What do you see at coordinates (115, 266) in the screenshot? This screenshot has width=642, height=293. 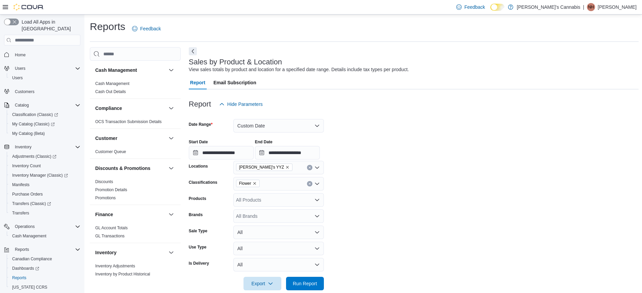 I see `a: Inventory Adjustments` at bounding box center [115, 266].